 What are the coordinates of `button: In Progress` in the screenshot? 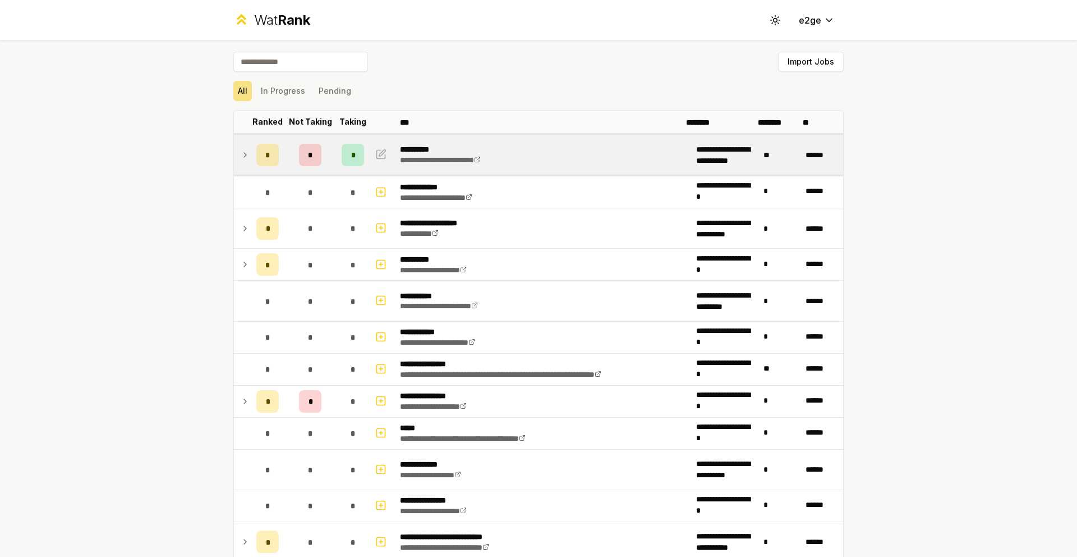 It's located at (283, 91).